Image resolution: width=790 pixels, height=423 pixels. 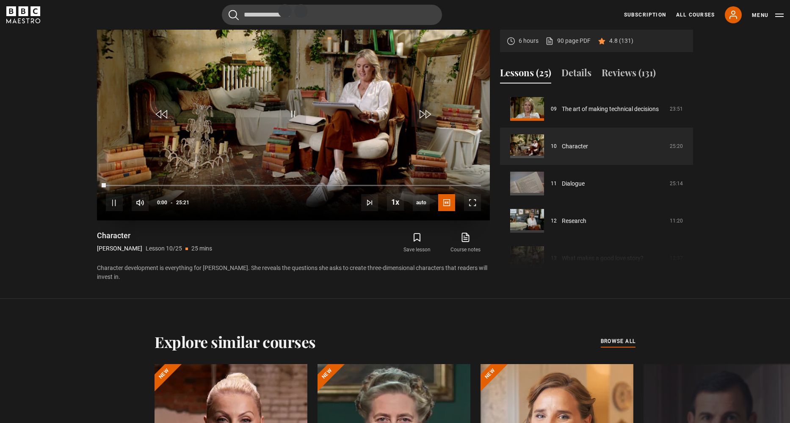 What do you see at coordinates (421, 202) in the screenshot?
I see `div: Current quality: 720p` at bounding box center [421, 202].